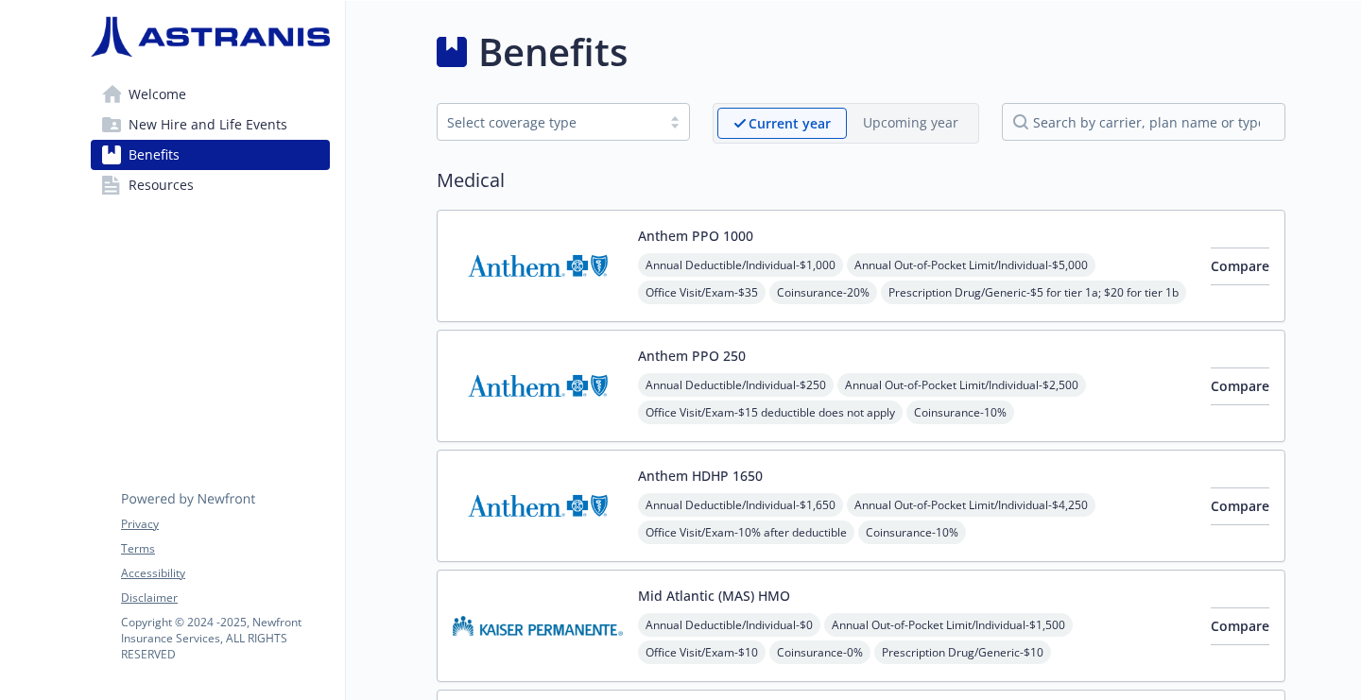  I want to click on a: Benefits, so click(210, 155).